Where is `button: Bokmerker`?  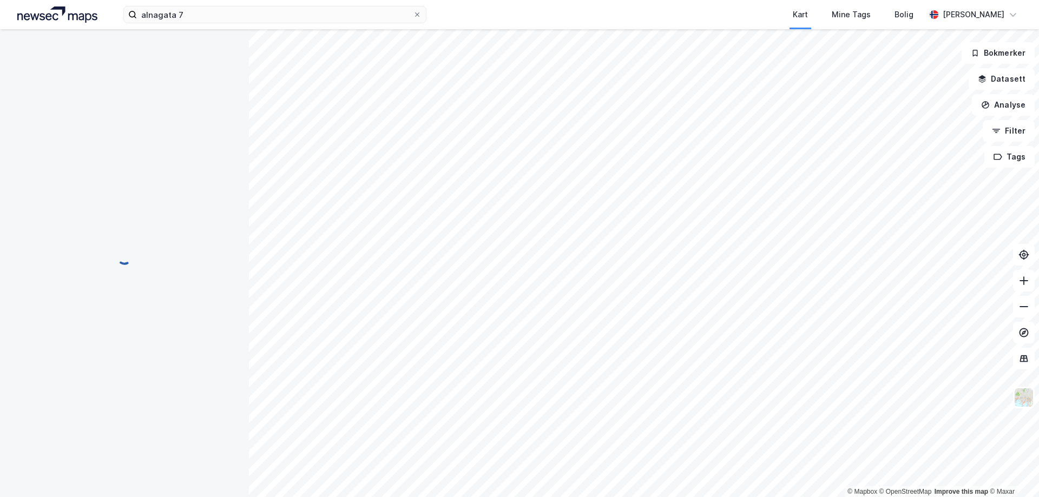
button: Bokmerker is located at coordinates (998, 53).